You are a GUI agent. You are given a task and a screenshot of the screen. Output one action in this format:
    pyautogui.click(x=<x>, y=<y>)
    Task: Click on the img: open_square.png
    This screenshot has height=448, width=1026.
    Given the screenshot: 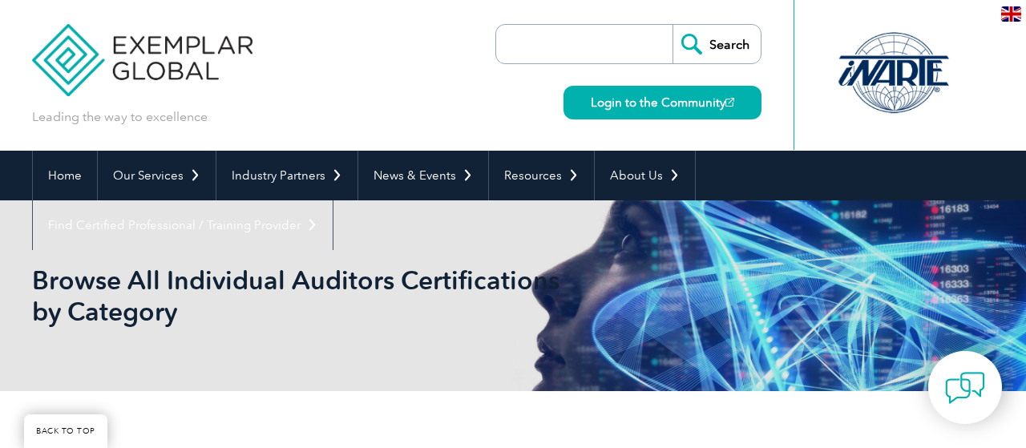 What is the action you would take?
    pyautogui.click(x=729, y=102)
    